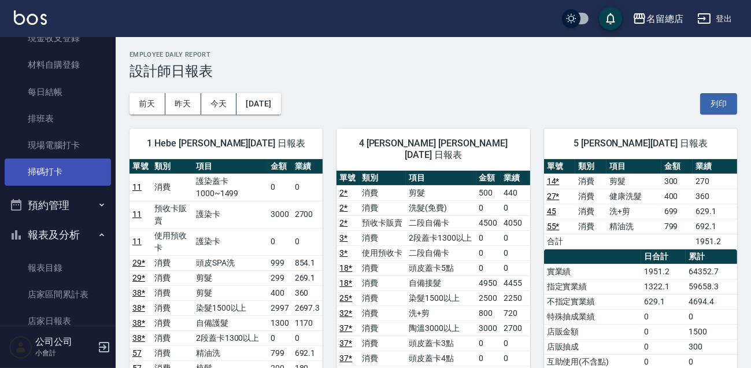 Image resolution: width=751 pixels, height=368 pixels. I want to click on td: 799, so click(677, 226).